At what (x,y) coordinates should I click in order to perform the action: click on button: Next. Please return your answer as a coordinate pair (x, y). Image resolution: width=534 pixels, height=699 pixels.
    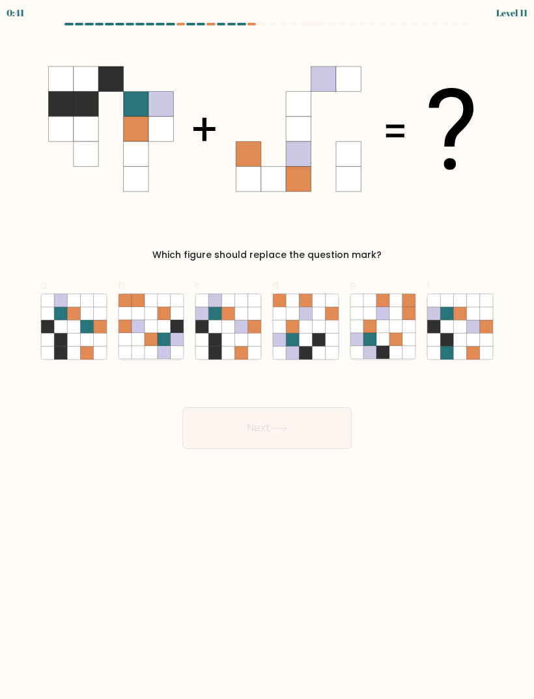
    Looking at the image, I should click on (267, 428).